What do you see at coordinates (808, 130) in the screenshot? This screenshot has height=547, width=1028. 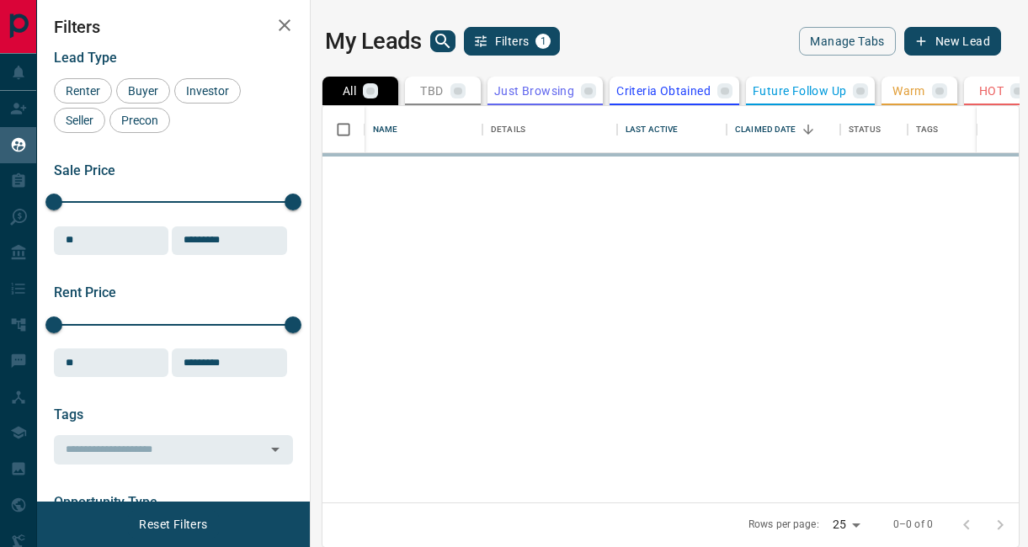 I see `button: Sort` at bounding box center [808, 130].